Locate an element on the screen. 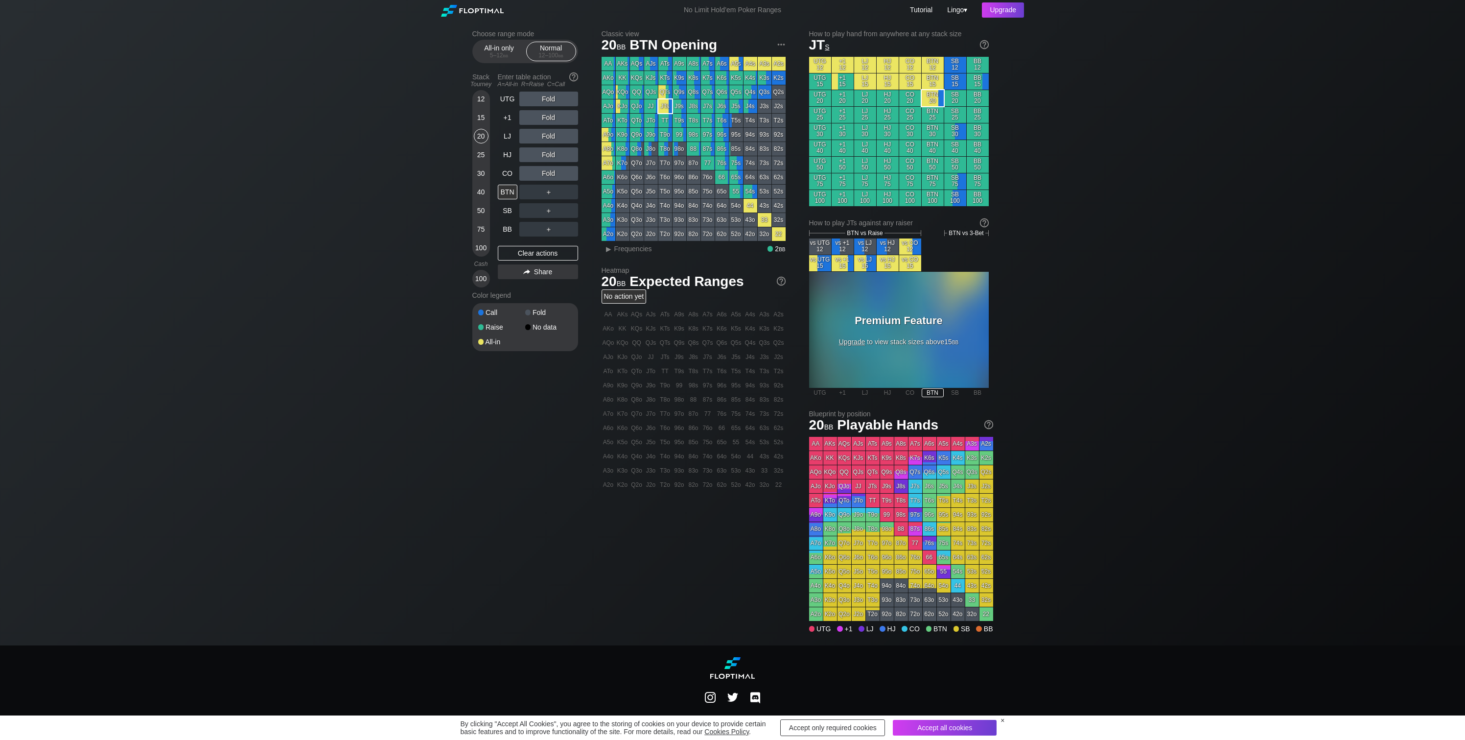 The width and height of the screenshot is (1465, 740). div: J4s is located at coordinates (751, 106).